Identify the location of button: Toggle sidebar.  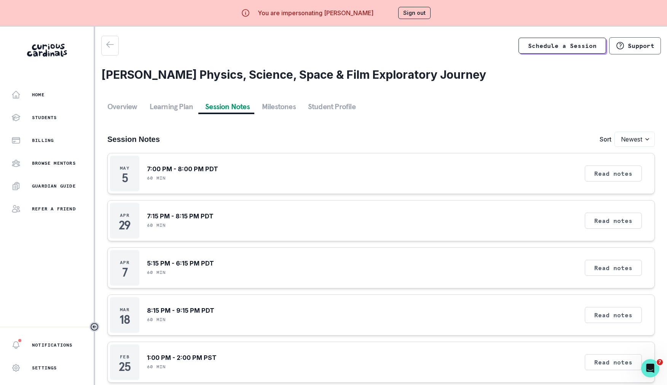
(94, 327).